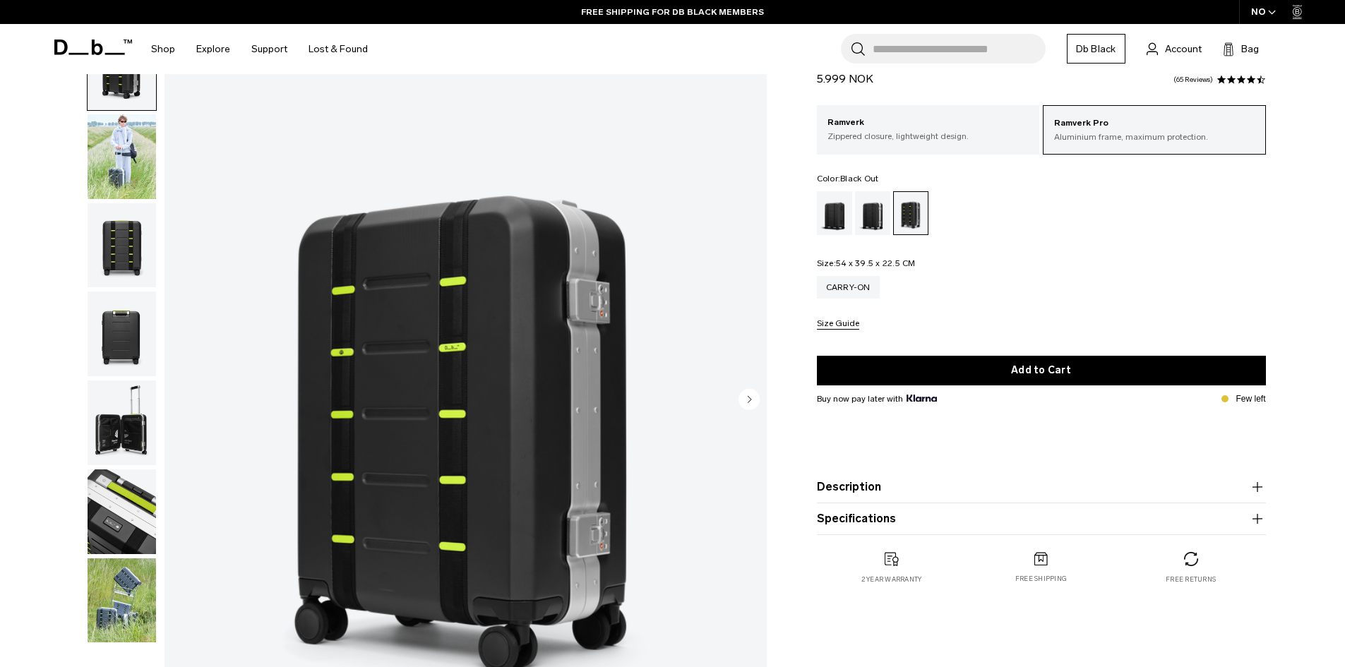 This screenshot has width=1345, height=667. I want to click on a: Db Black, so click(1096, 49).